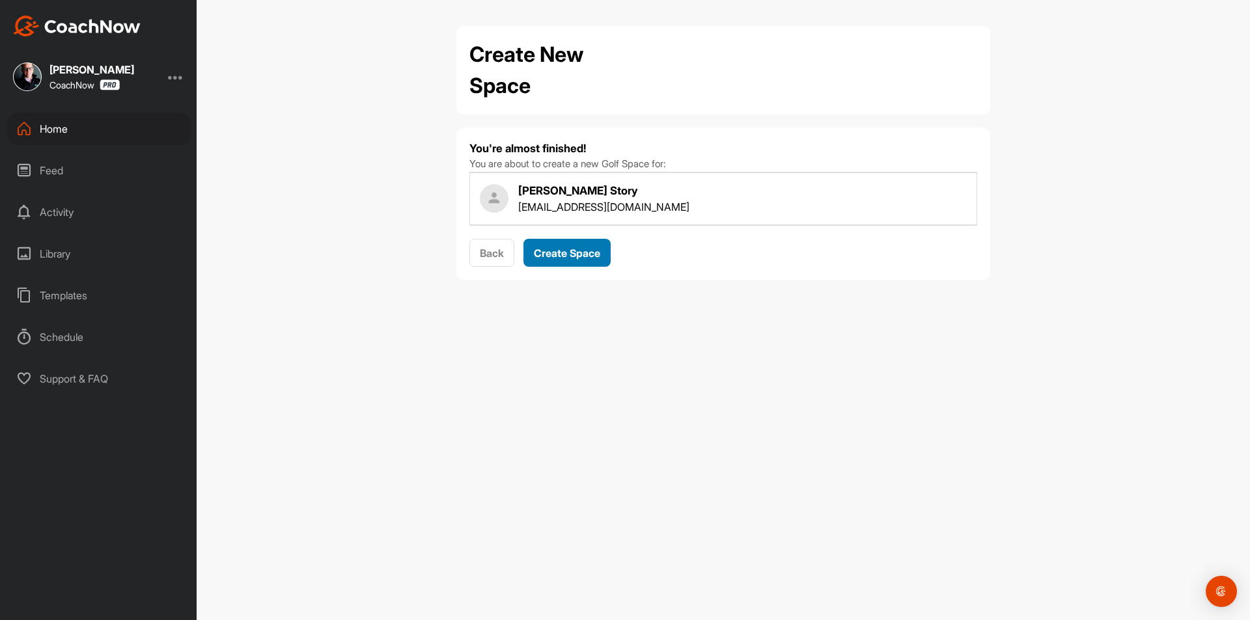 This screenshot has height=620, width=1250. I want to click on img: CoachNow, so click(77, 26).